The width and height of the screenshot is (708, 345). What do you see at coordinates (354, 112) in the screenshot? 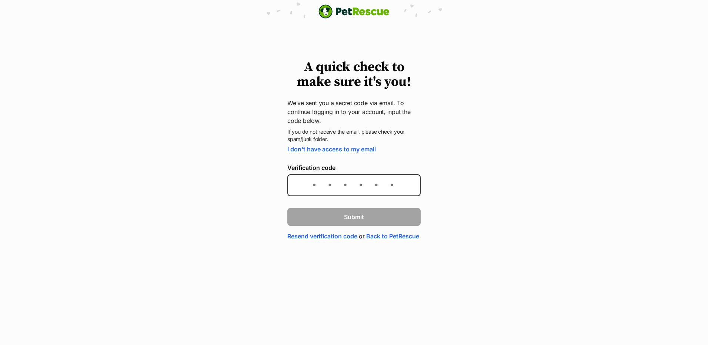
I see `p: We’ve sent you a secret code via email. To continue logging in to your account, input the code be...` at bounding box center [354, 112].